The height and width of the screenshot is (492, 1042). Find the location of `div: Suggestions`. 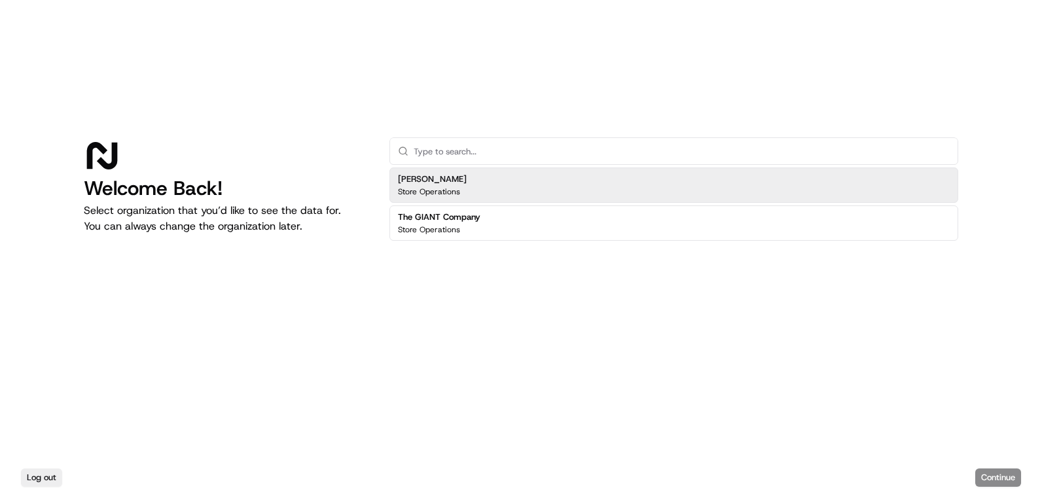

div: Suggestions is located at coordinates (674, 204).